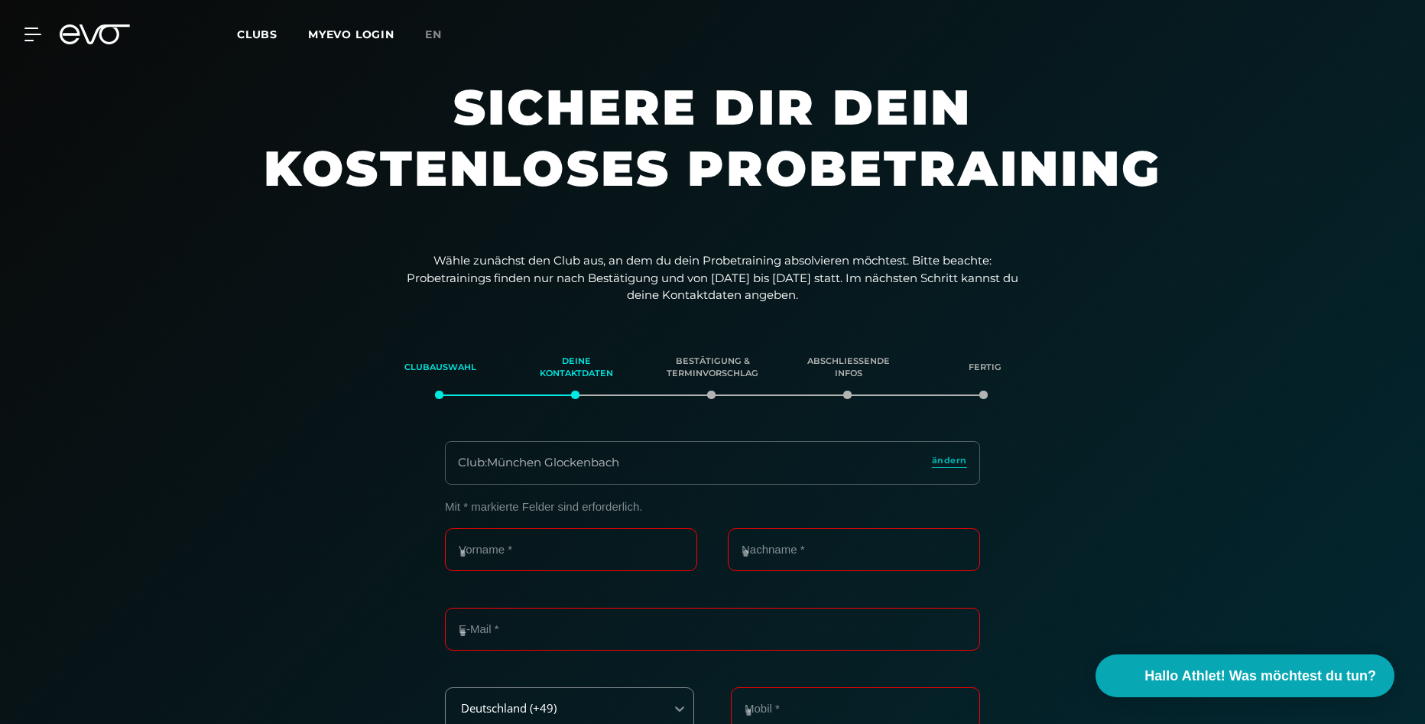 The height and width of the screenshot is (724, 1425). Describe the element at coordinates (1260, 676) in the screenshot. I see `span: Hallo Athlet! Was möchtest du tun?` at that location.